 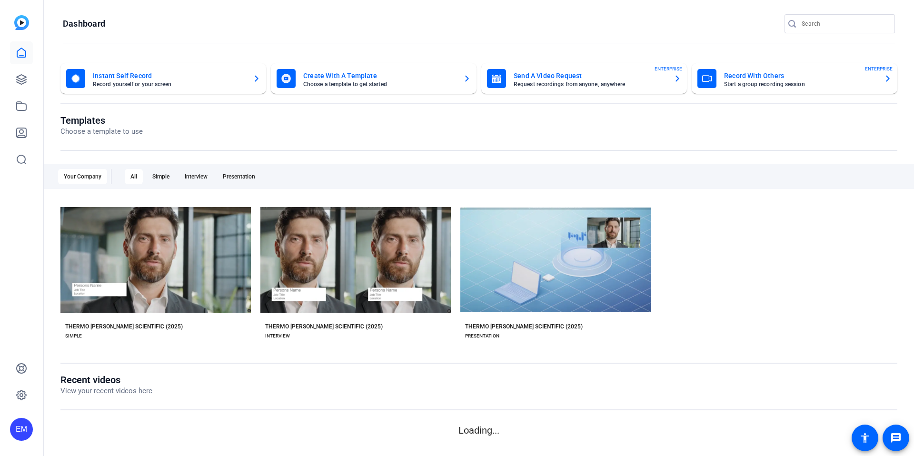 What do you see at coordinates (101, 120) in the screenshot?
I see `h1: Templates` at bounding box center [101, 120].